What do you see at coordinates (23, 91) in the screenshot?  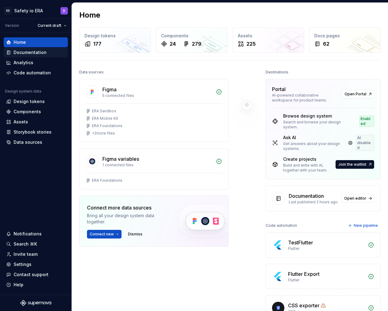 I see `div: Design system data` at bounding box center [23, 91].